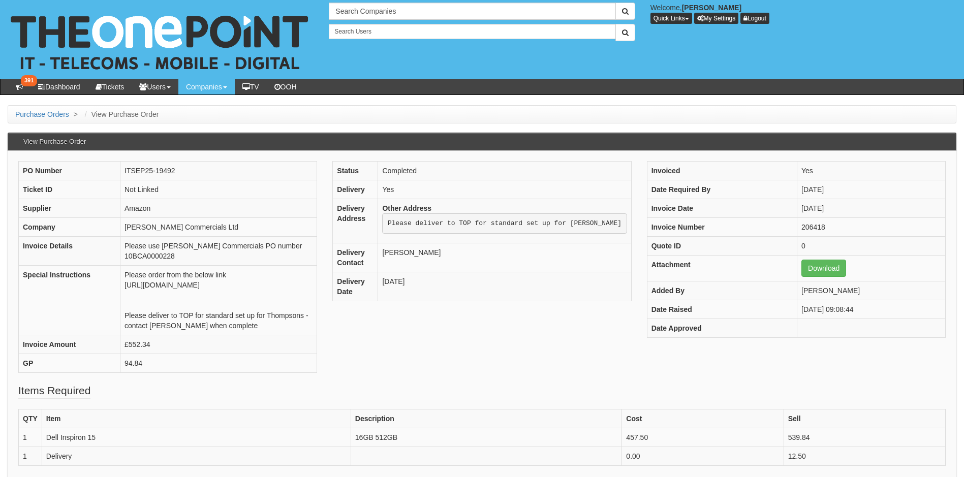  Describe the element at coordinates (487, 438) in the screenshot. I see `td: 16GB 512GB` at that location.